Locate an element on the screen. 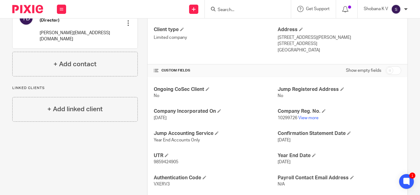  h4: Jump Accounting Service is located at coordinates (216, 133).